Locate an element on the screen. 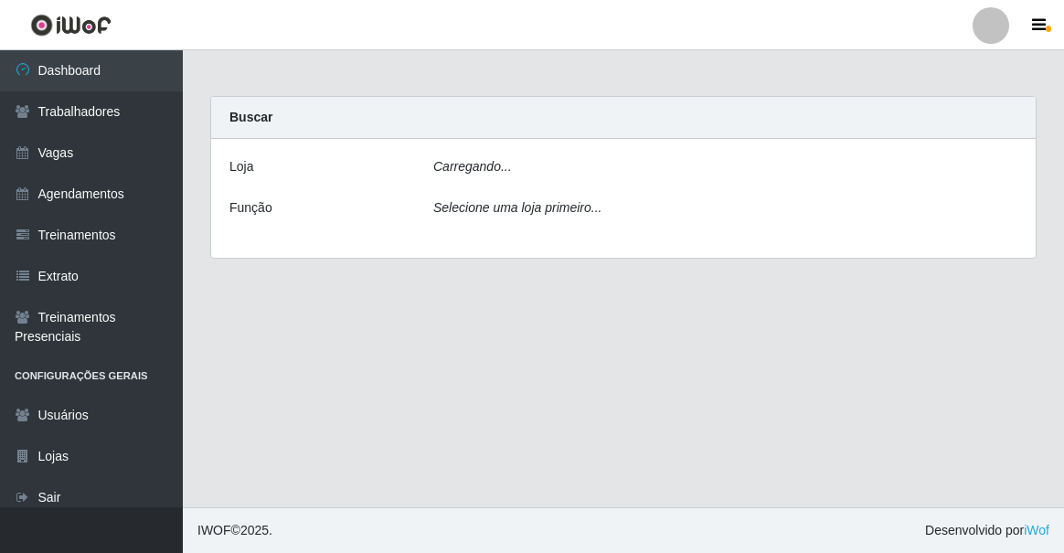  i: Selecione uma loja primeiro... is located at coordinates (517, 207).